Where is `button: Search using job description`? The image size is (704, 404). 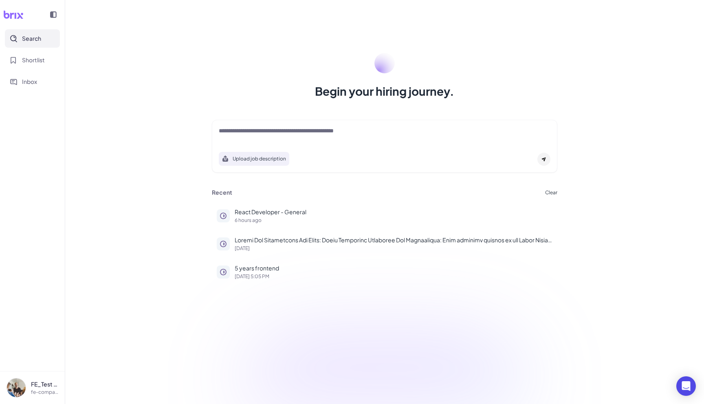
button: Search using job description is located at coordinates (254, 159).